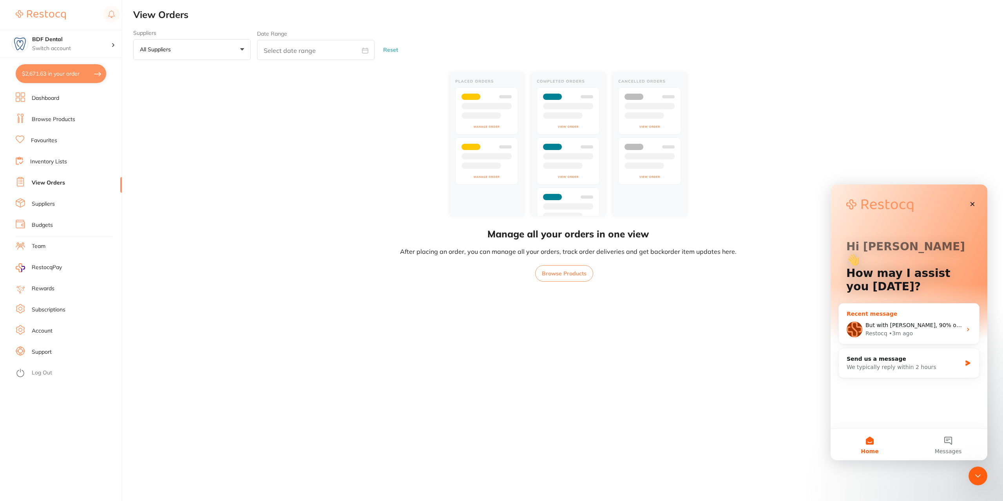 Image resolution: width=1003 pixels, height=501 pixels. What do you see at coordinates (70, 149) in the screenshot?
I see `div: • 3m ago` at bounding box center [70, 149].